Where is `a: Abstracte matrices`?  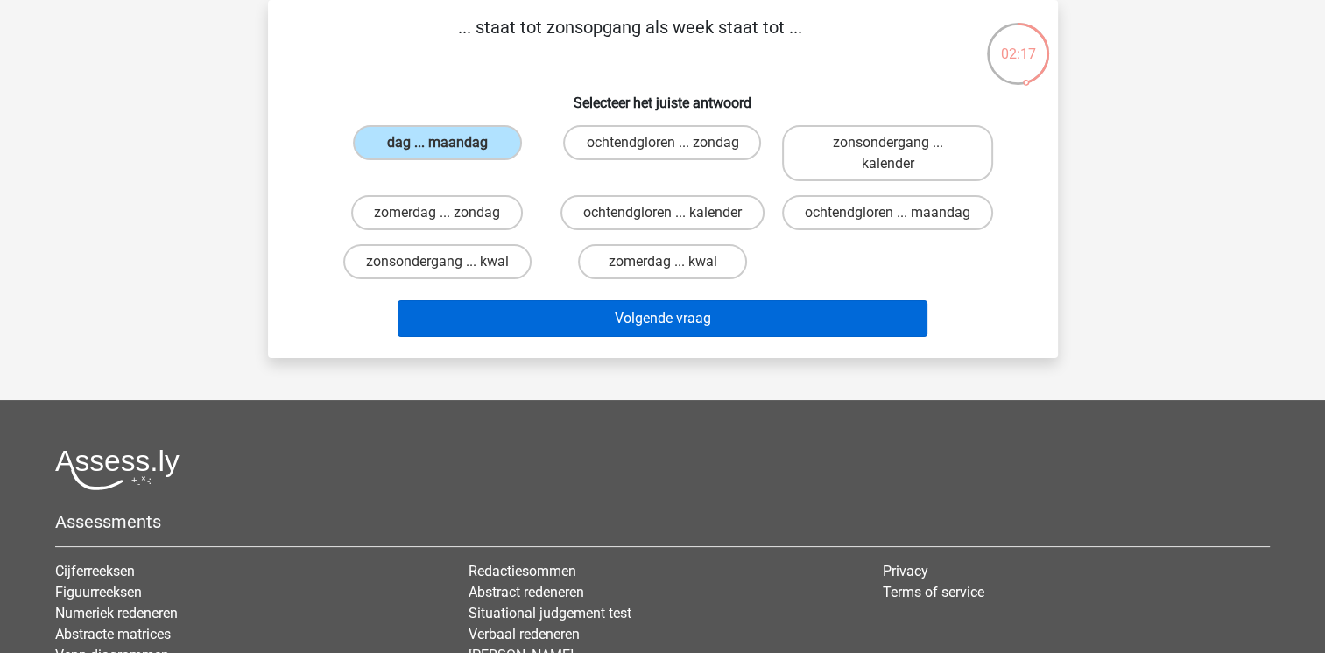
a: Abstracte matrices is located at coordinates (113, 634).